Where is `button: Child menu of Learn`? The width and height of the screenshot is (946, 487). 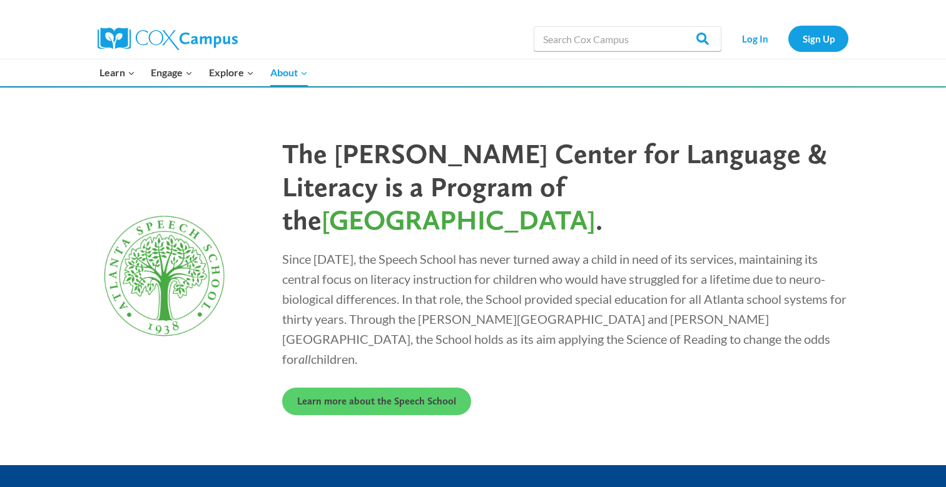 button: Child menu of Learn is located at coordinates (117, 73).